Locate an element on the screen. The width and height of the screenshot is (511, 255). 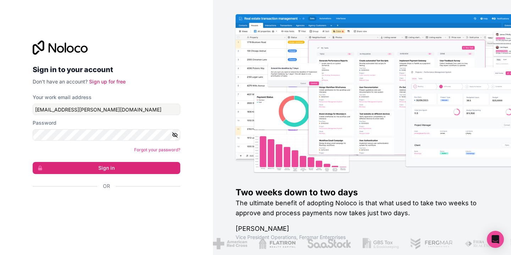
h1: Vice President Operations , Fergmar Enterprises is located at coordinates (362, 237).